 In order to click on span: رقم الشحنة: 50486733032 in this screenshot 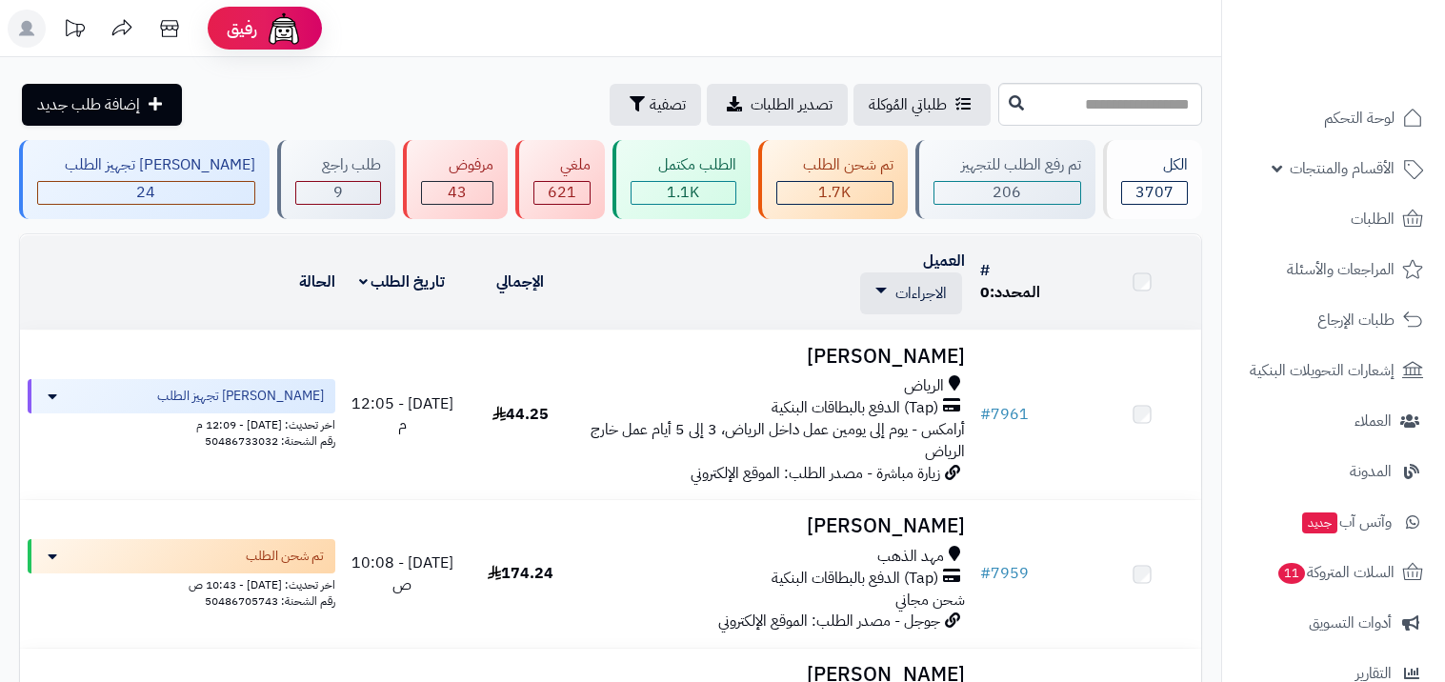, I will do `click(270, 441)`.